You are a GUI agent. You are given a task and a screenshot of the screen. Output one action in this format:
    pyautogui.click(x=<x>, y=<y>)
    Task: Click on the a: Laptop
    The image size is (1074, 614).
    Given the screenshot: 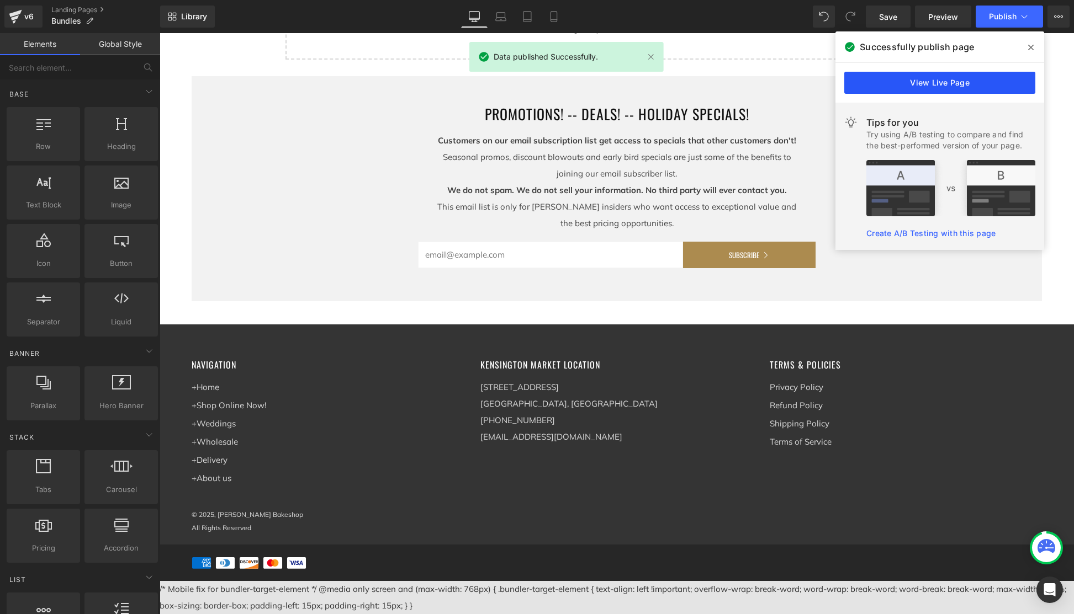 What is the action you would take?
    pyautogui.click(x=501, y=17)
    